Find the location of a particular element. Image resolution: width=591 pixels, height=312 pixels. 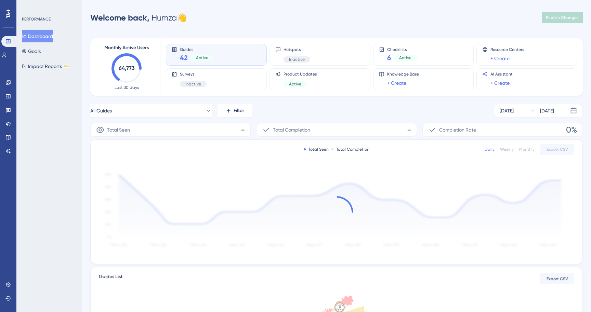

div: BETA is located at coordinates (66, 66).